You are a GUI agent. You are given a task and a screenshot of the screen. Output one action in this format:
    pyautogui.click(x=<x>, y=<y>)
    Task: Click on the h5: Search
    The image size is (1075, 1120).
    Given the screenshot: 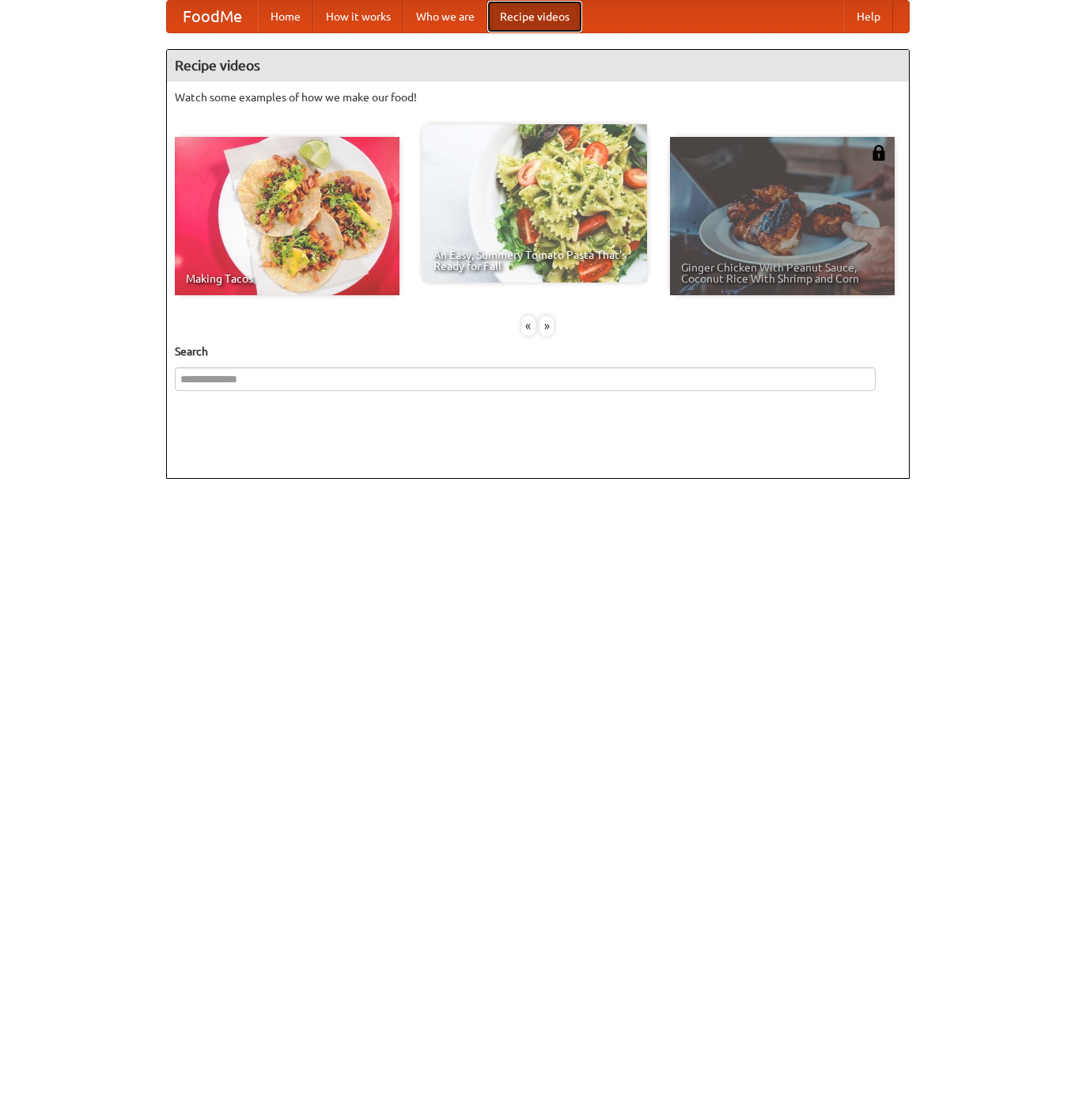 What is the action you would take?
    pyautogui.click(x=538, y=351)
    